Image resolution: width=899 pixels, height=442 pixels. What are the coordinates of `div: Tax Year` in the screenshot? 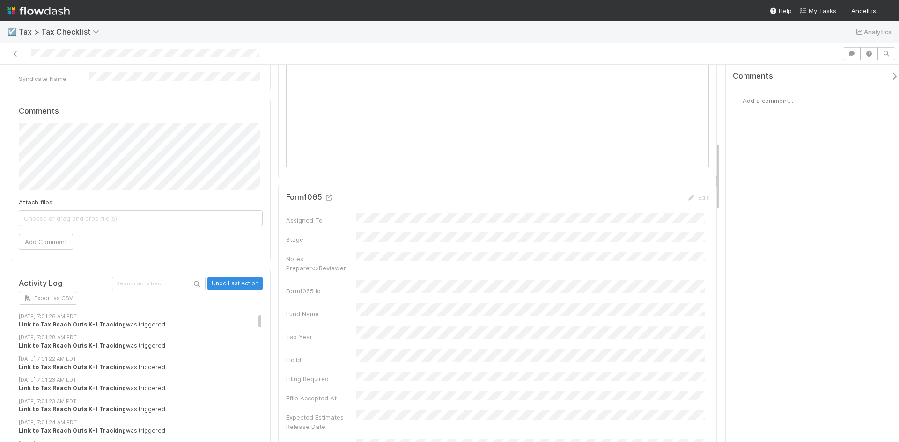 It's located at (321, 337).